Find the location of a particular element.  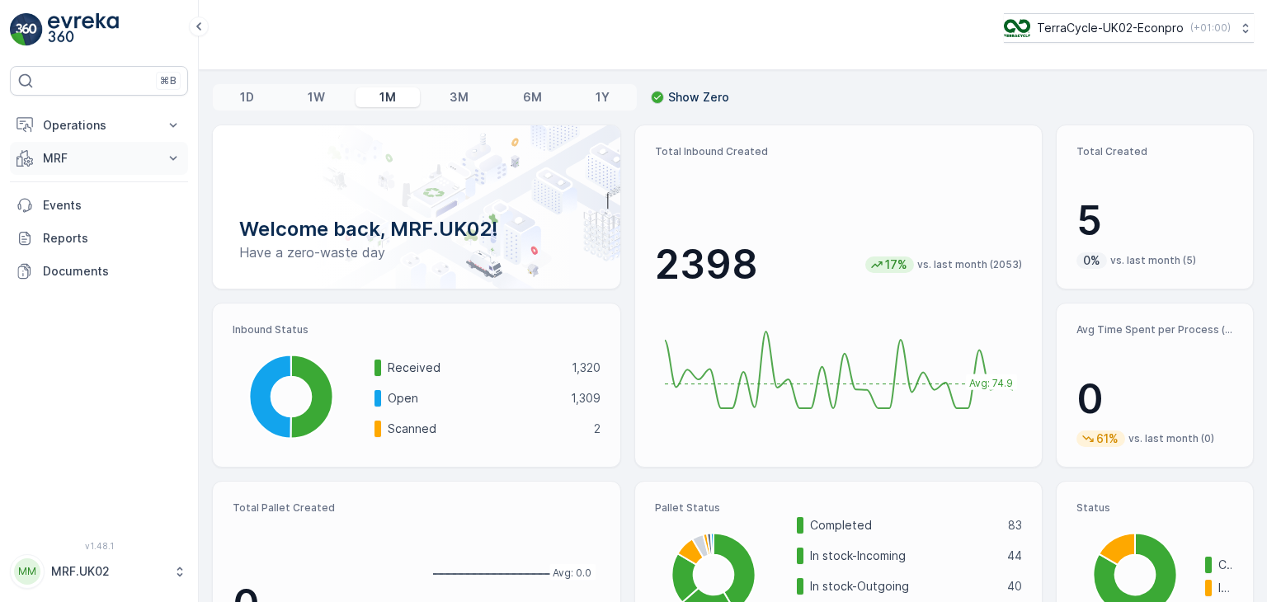

p: In stock-Outgoing is located at coordinates (904, 587).